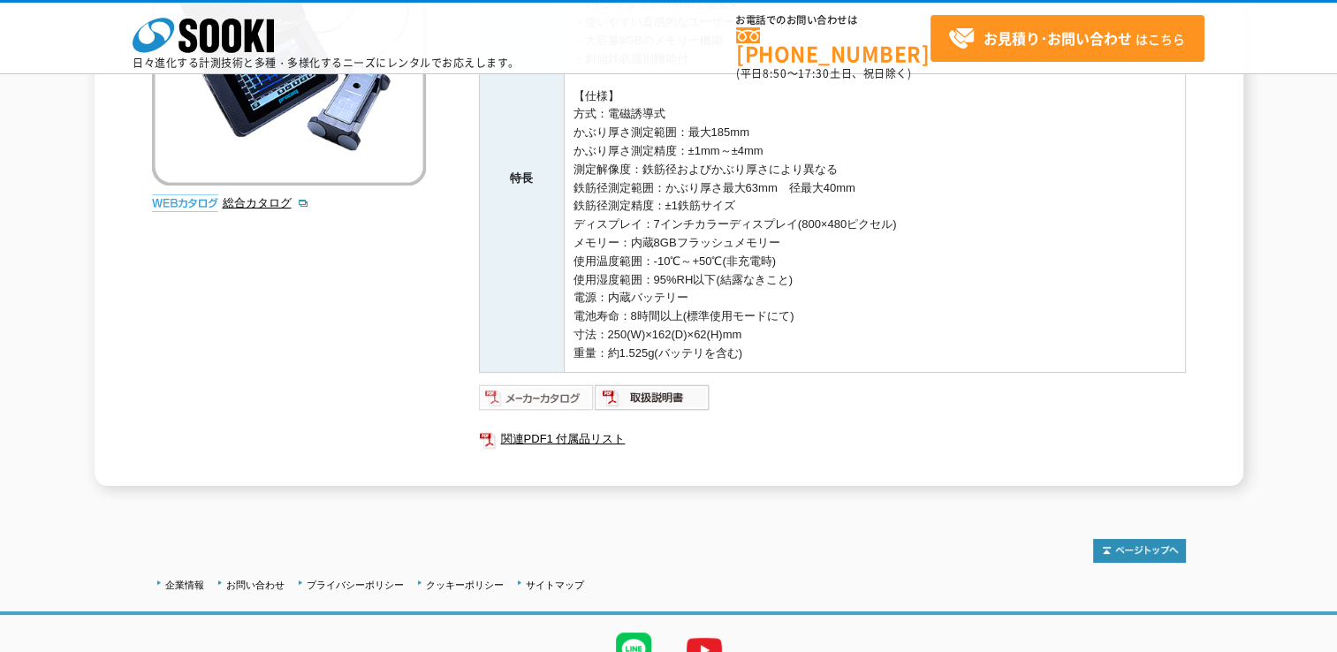 This screenshot has height=652, width=1337. Describe the element at coordinates (266, 202) in the screenshot. I see `a: 総合カタログ` at that location.